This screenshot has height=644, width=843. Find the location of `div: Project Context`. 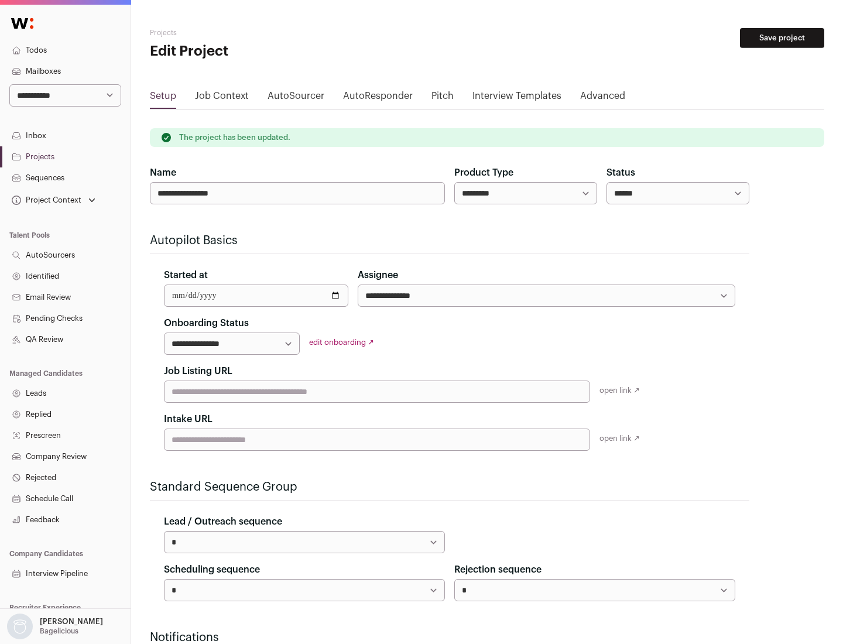

div: Project Context is located at coordinates (45, 200).